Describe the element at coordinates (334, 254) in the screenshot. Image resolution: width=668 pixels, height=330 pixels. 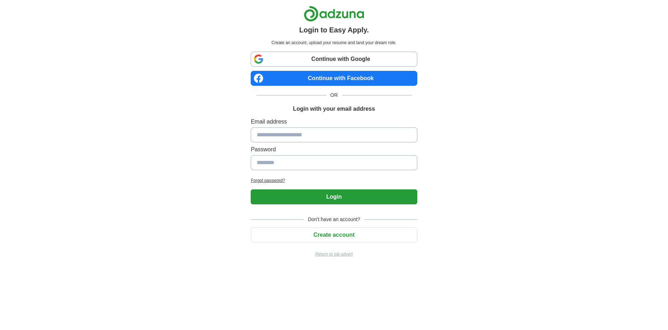
I see `p: Return to job advert` at that location.